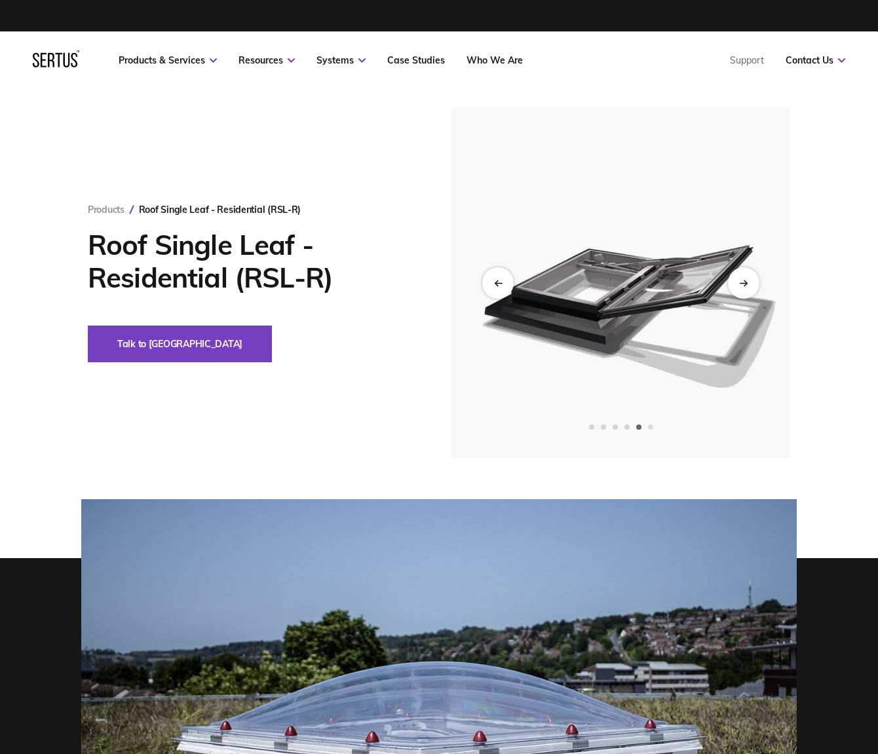  Describe the element at coordinates (615, 427) in the screenshot. I see `span: Go to slide 3` at that location.